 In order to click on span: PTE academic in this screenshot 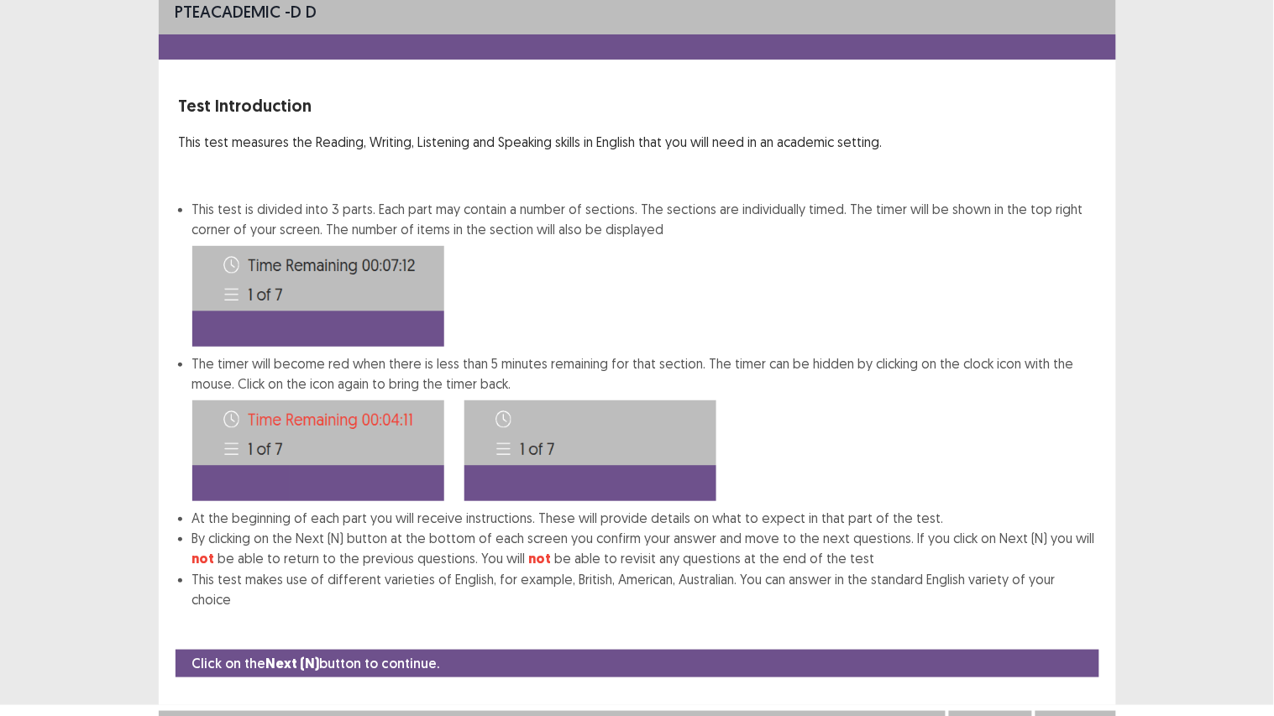, I will do `click(228, 11)`.